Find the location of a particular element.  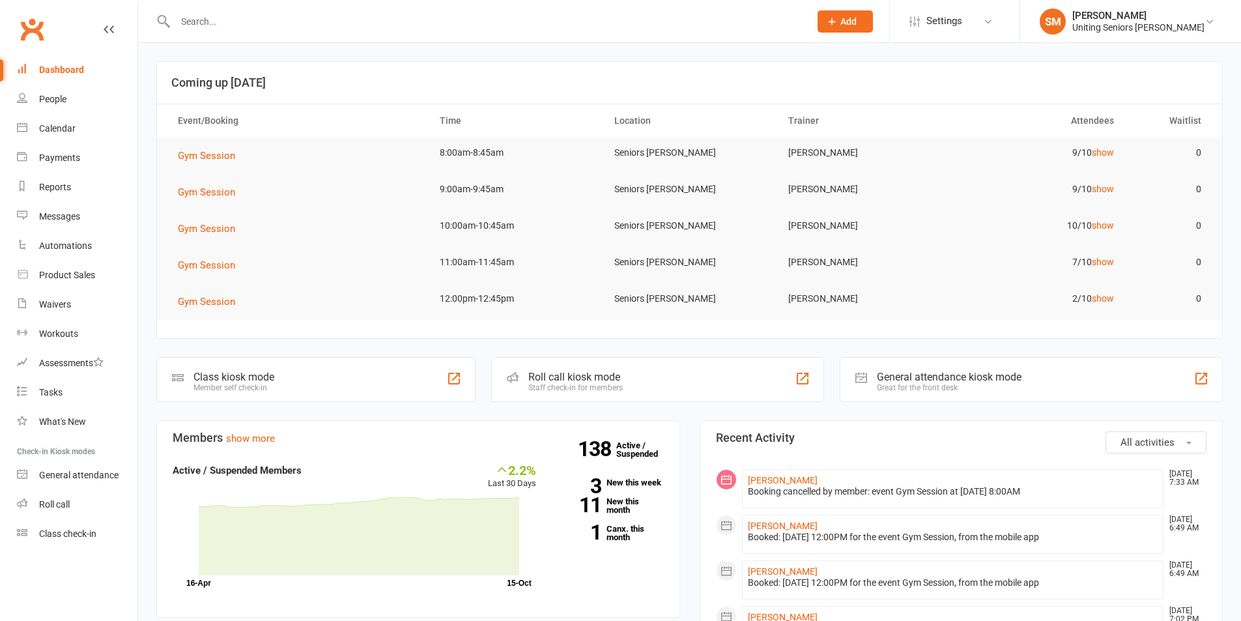

a: Workouts is located at coordinates (77, 333).